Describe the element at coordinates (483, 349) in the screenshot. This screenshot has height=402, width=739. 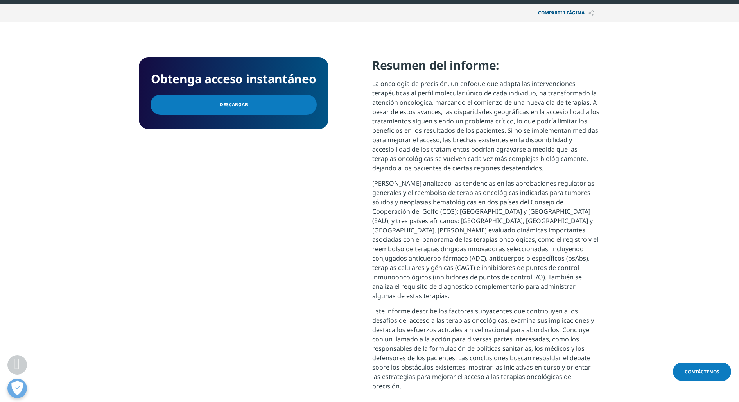
I see `font: Este informe describe los factores subyacentes que contribuyen a los desafíos del acceso a las te...` at that location.